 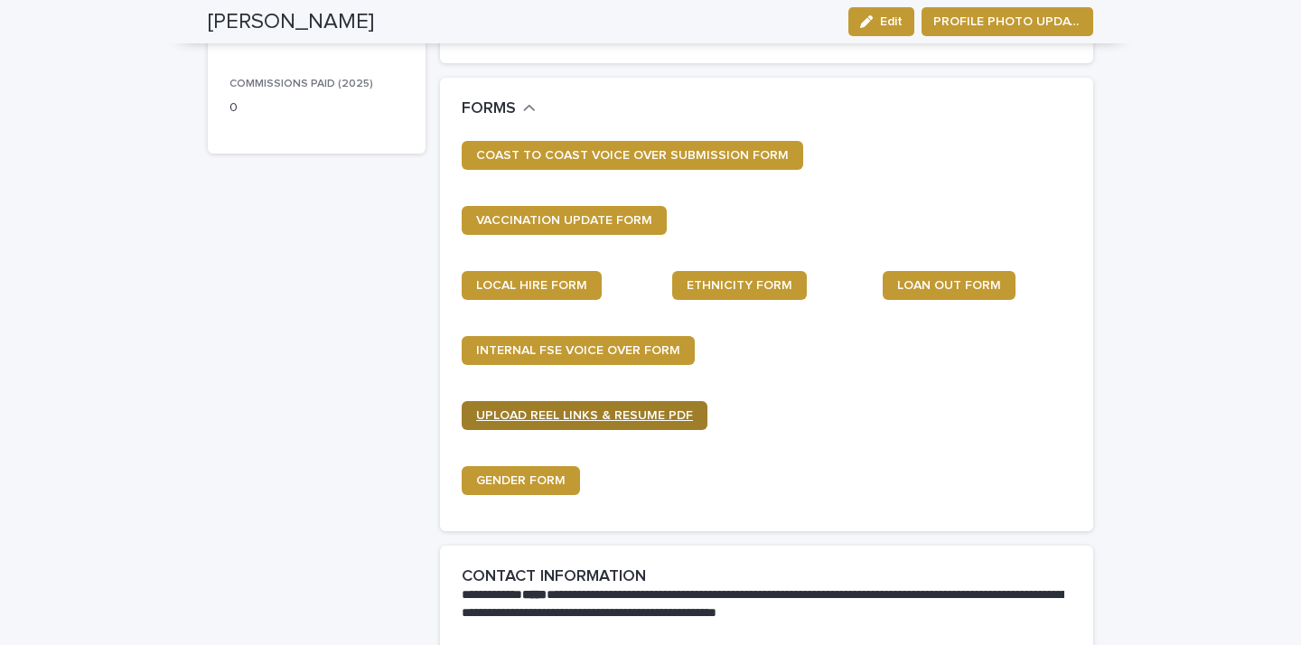 I want to click on a: LOCAL HIRE FORM, so click(x=531, y=286).